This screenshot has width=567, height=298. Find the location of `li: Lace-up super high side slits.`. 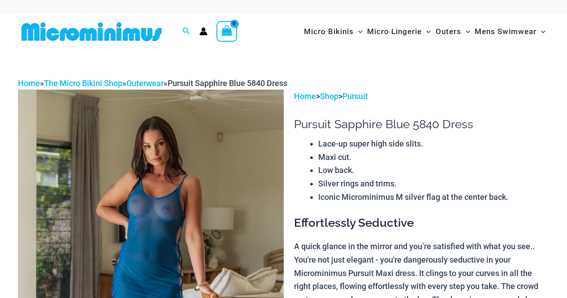

li: Lace-up super high side slits. is located at coordinates (434, 144).